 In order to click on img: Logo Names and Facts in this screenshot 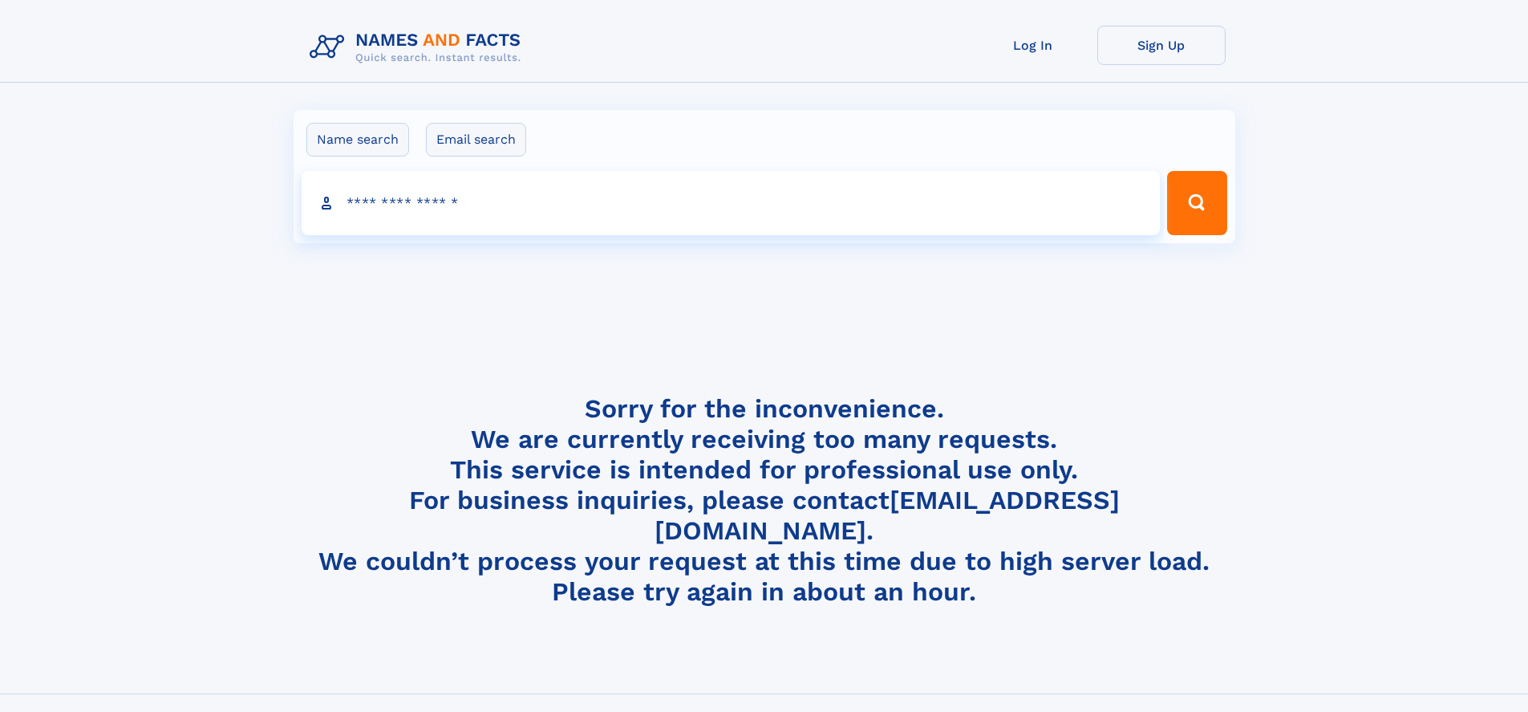, I will do `click(419, 47)`.